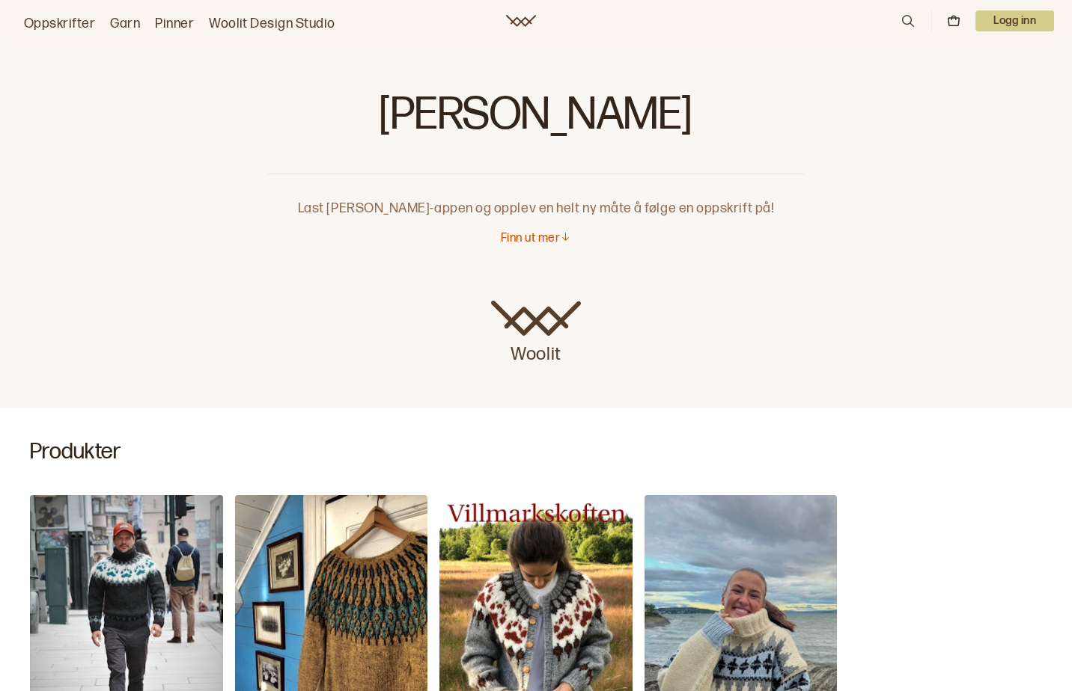  Describe the element at coordinates (530, 239) in the screenshot. I see `p: Finn ut mer` at that location.